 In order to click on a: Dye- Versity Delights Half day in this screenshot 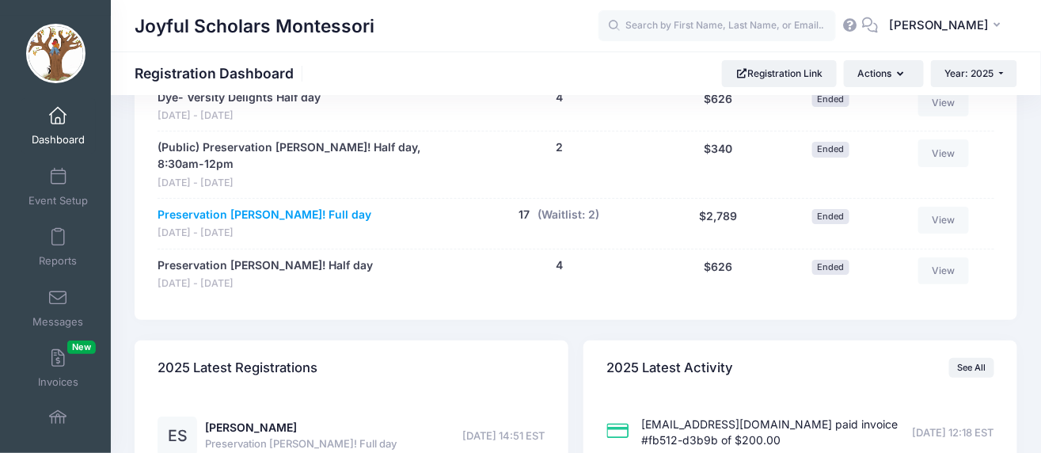, I will do `click(239, 97)`.